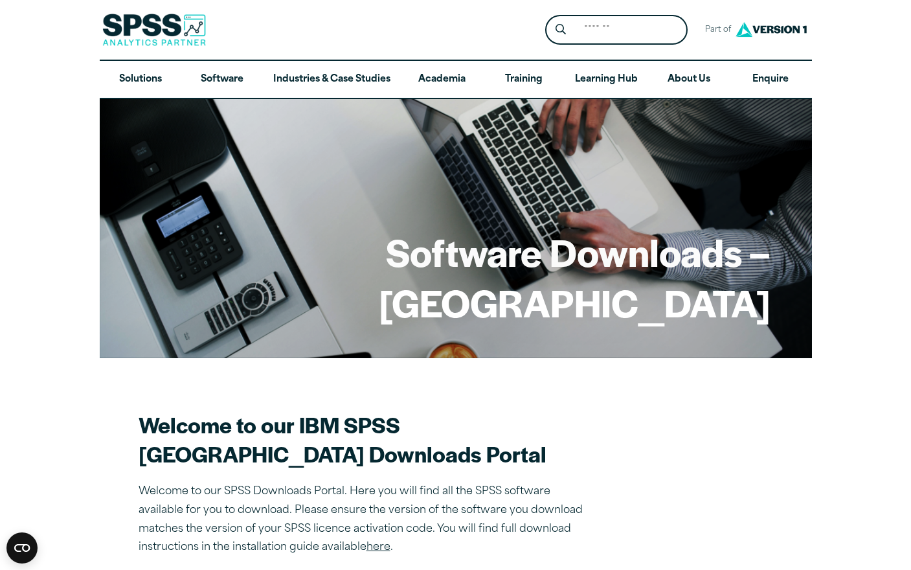  What do you see at coordinates (154, 30) in the screenshot?
I see `img: SPSS Analytics Partner` at bounding box center [154, 30].